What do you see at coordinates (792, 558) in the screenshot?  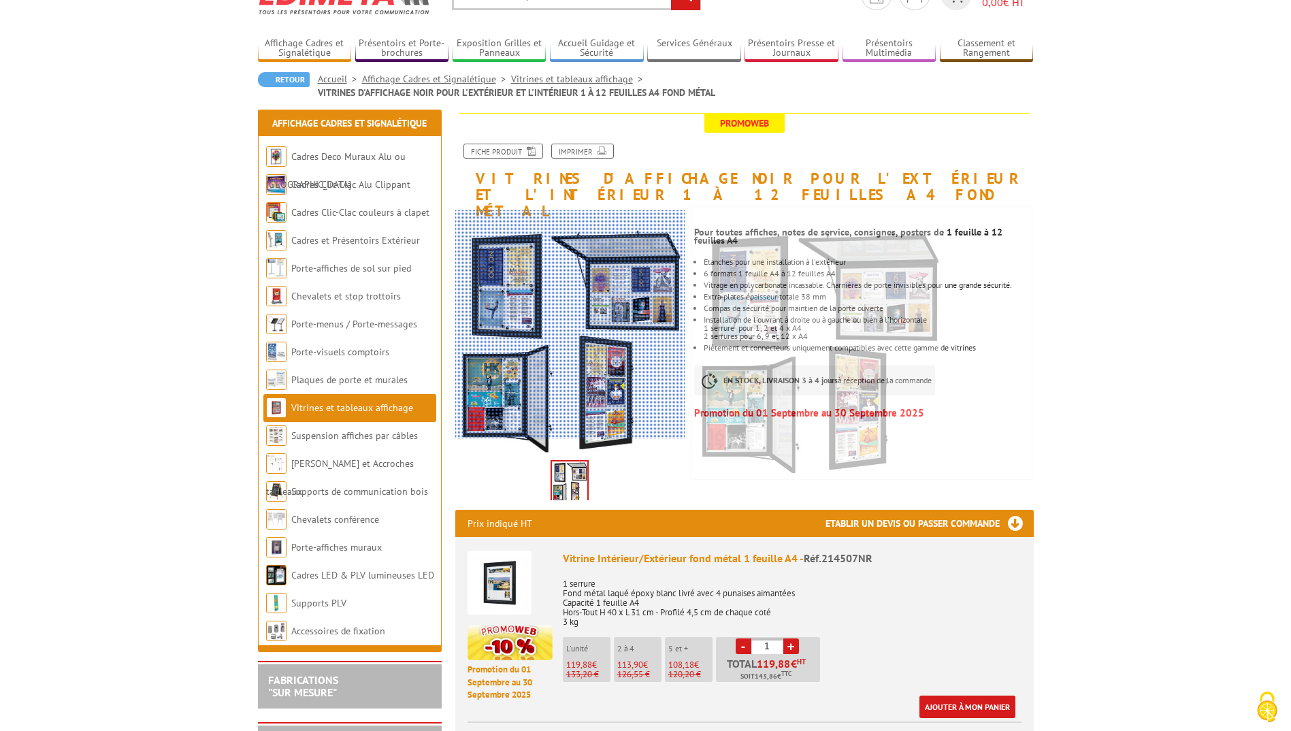 I see `div: Vitrine Intérieur/Extérieur fond métal 1 feuille A4 -` at bounding box center [792, 558].